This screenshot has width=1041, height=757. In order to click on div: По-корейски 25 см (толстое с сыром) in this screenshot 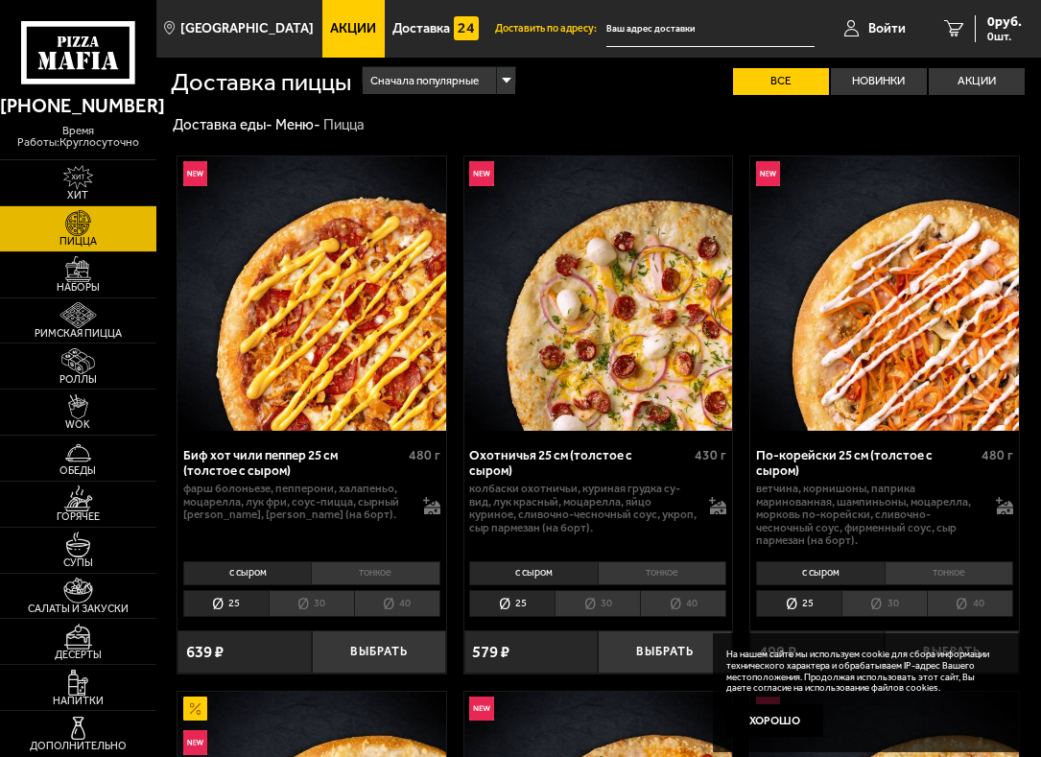, I will do `click(866, 462)`.